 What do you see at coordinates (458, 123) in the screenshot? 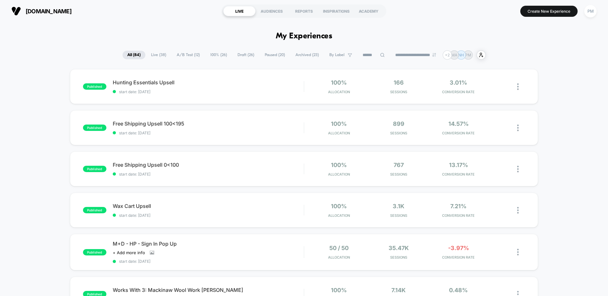
I see `span: 14.57%` at bounding box center [458, 123].